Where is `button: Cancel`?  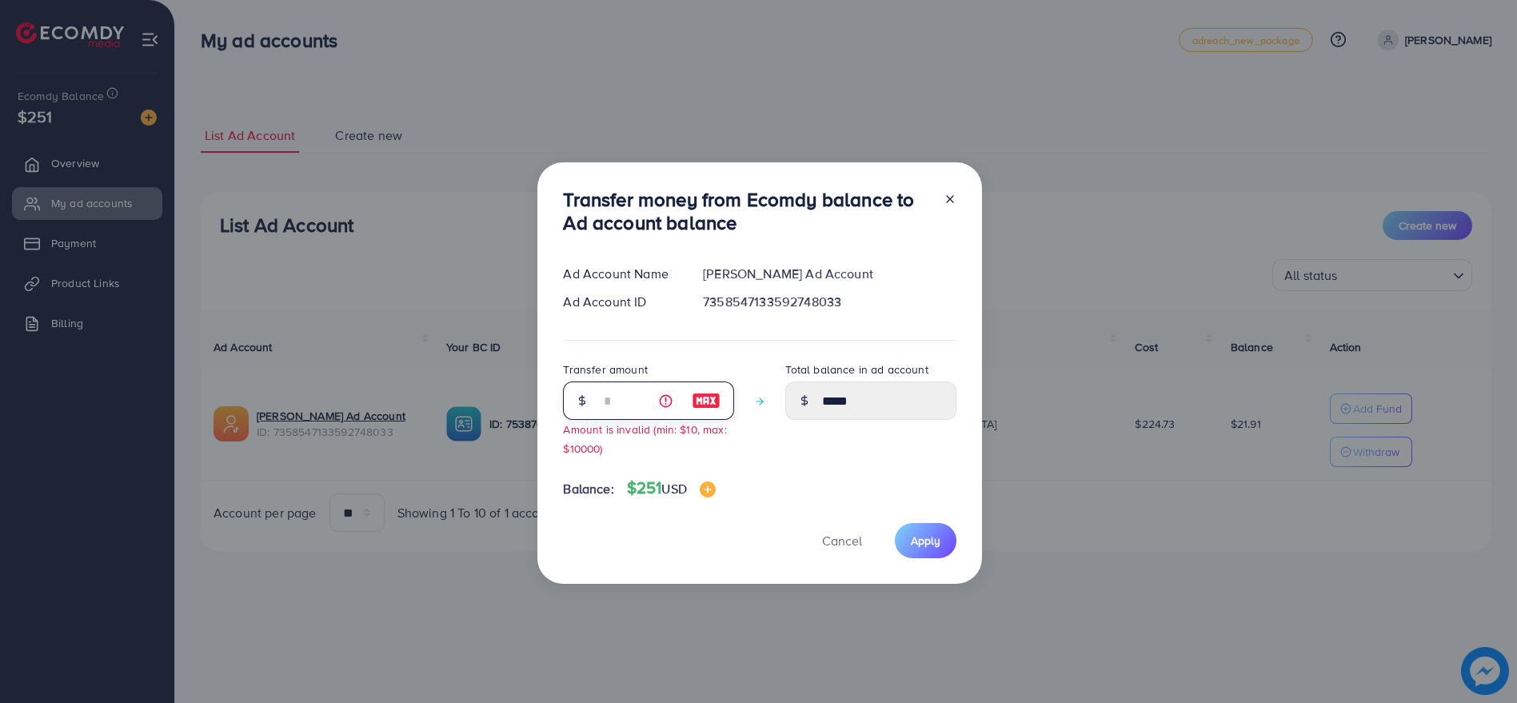 button: Cancel is located at coordinates (842, 540).